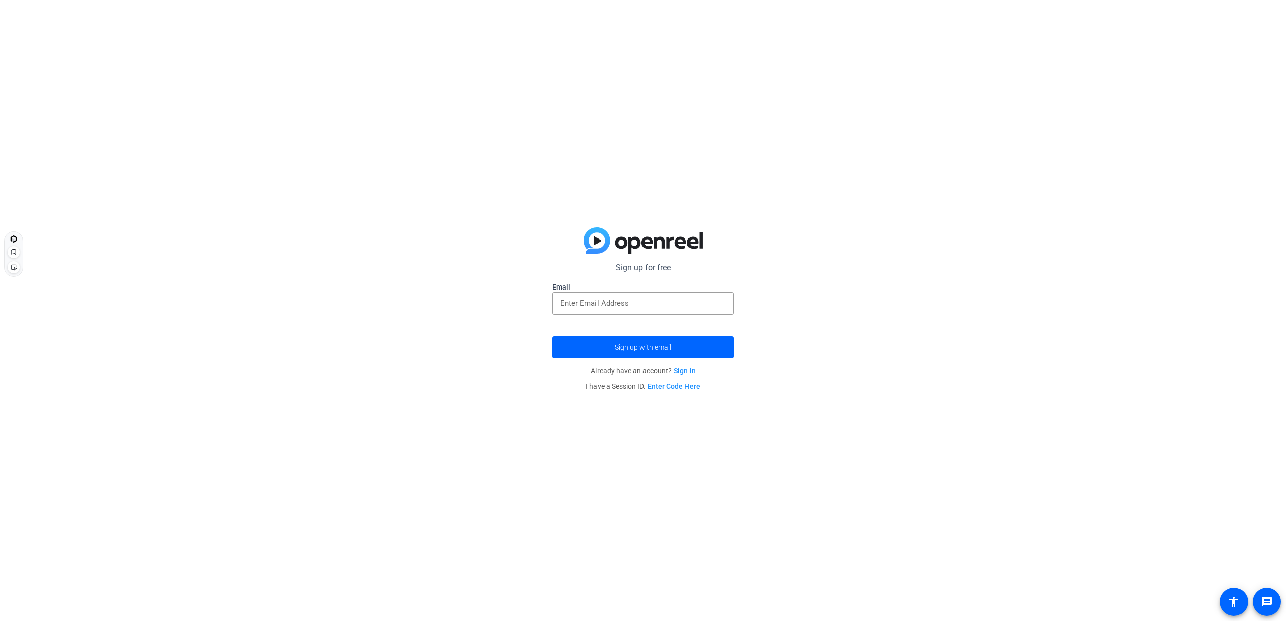  What do you see at coordinates (643, 371) in the screenshot?
I see `span: Already have an account?` at bounding box center [643, 371].